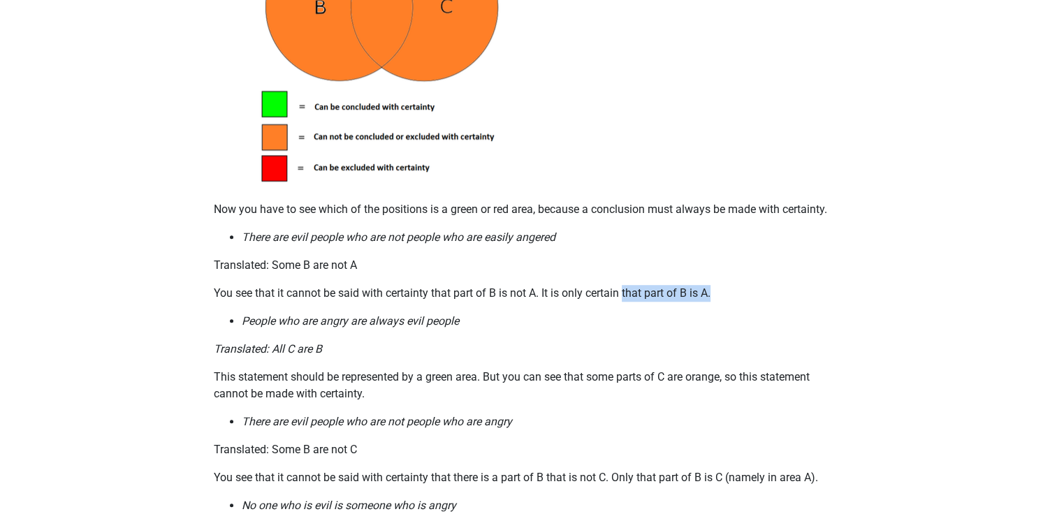 Image resolution: width=1057 pixels, height=521 pixels. What do you see at coordinates (268, 349) in the screenshot?
I see `i: Translated: All C are B` at bounding box center [268, 349].